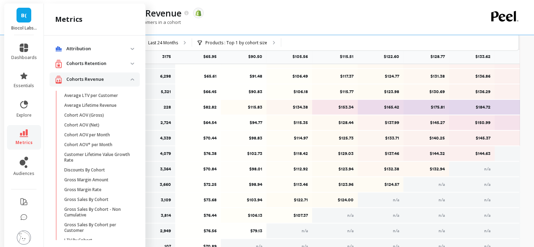  Describe the element at coordinates (289, 76) in the screenshot. I see `p: $106.49` at that location.